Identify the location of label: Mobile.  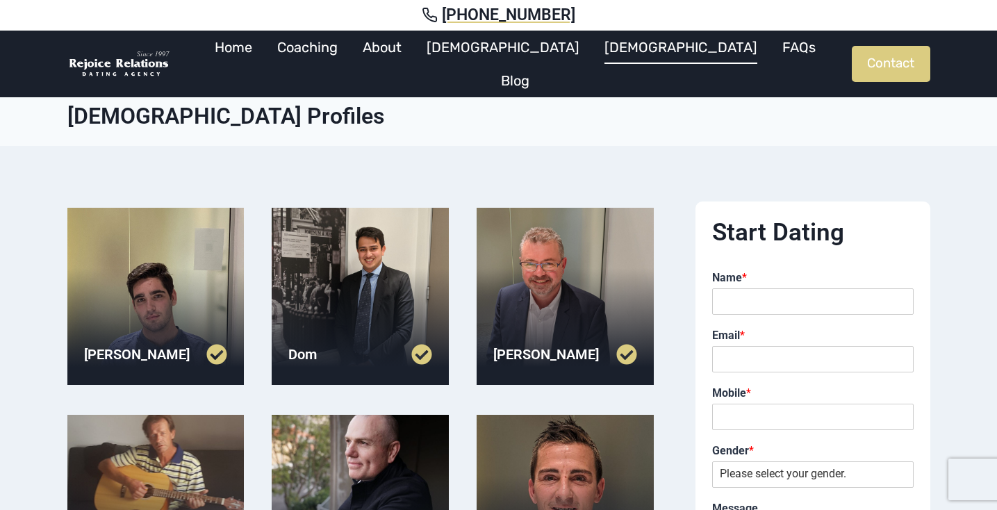
(813, 393).